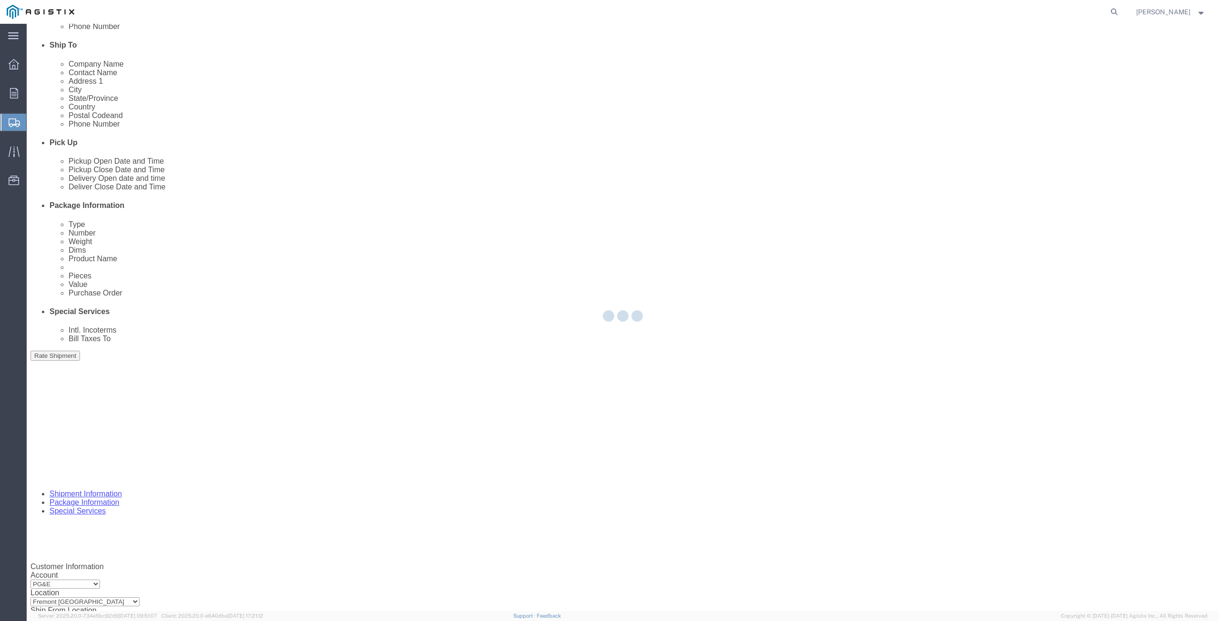 This screenshot has height=621, width=1219. I want to click on a: Support, so click(525, 616).